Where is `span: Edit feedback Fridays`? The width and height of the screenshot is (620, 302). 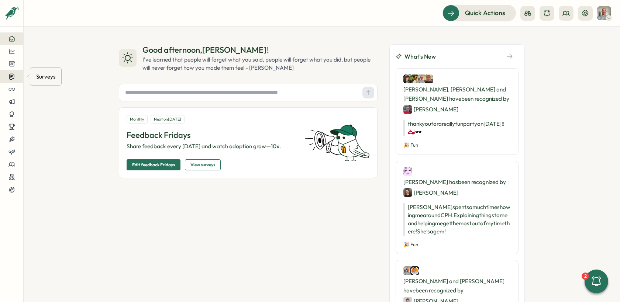
span: Edit feedback Fridays is located at coordinates (154, 165).